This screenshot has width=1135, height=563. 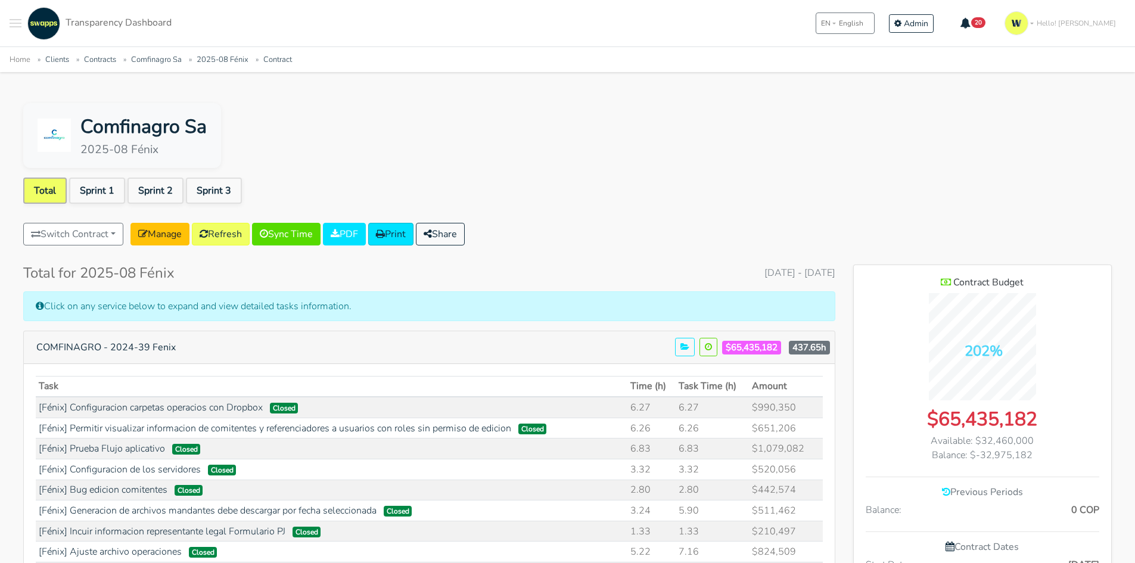 What do you see at coordinates (15, 23) in the screenshot?
I see `button: Toggle navigation menu` at bounding box center [15, 23].